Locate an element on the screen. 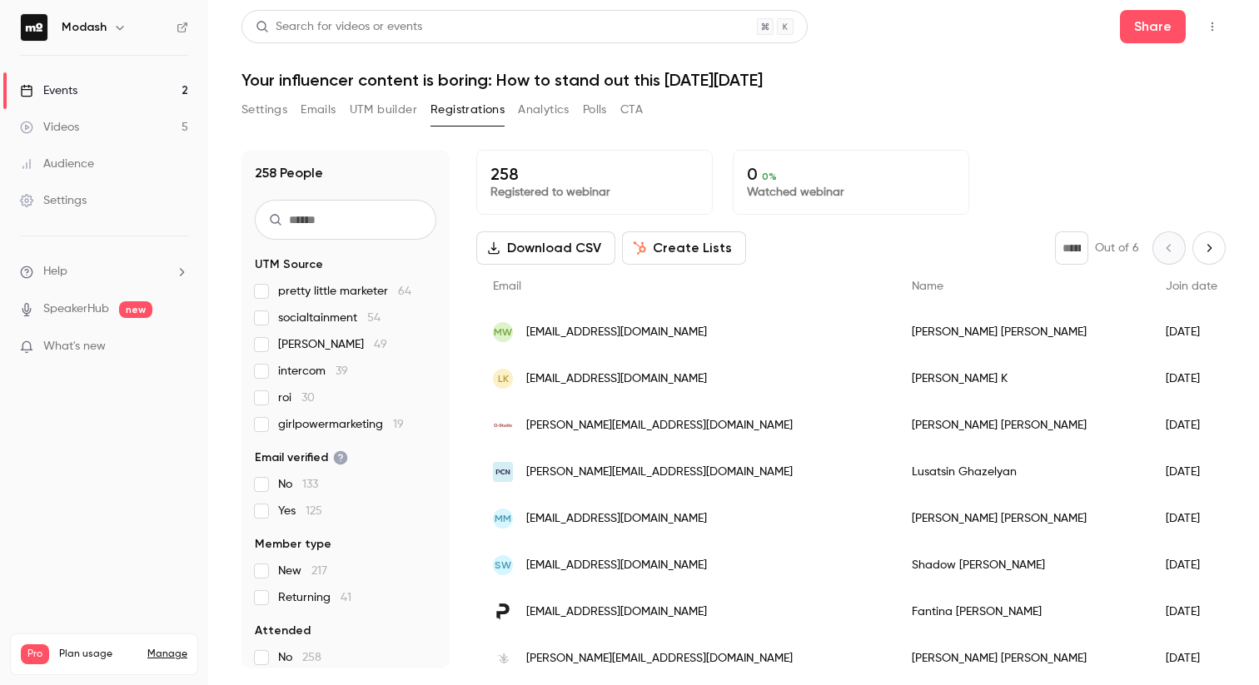 The image size is (1259, 685). span: What's new is located at coordinates (74, 346).